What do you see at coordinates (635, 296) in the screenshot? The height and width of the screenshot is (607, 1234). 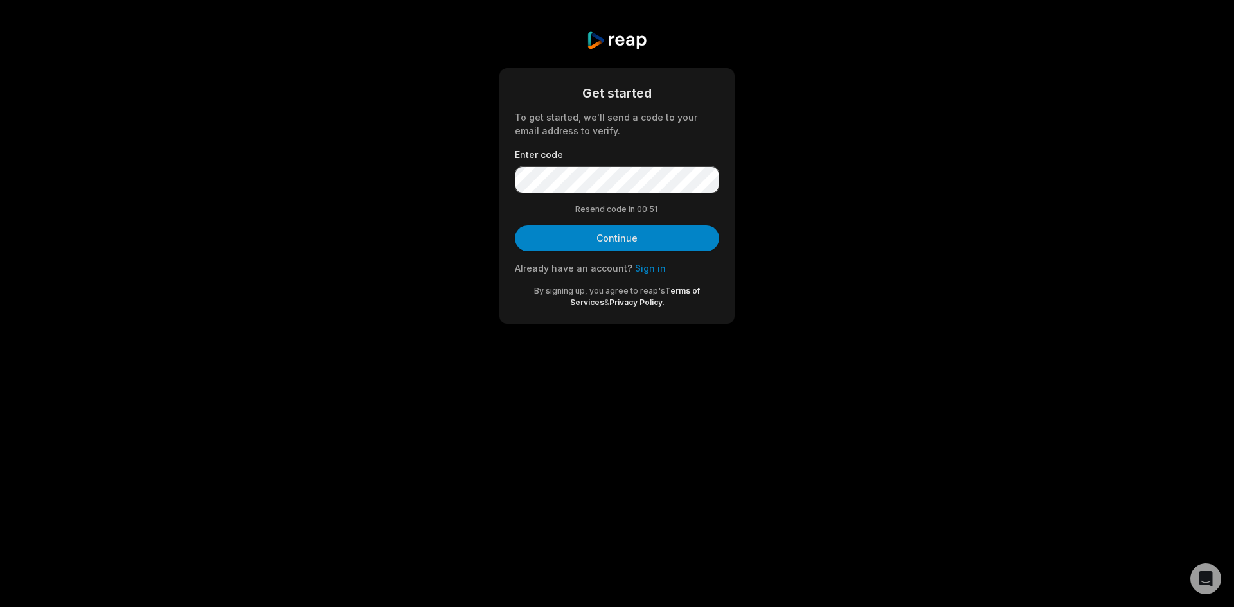 I see `a: Terms of Services` at bounding box center [635, 296].